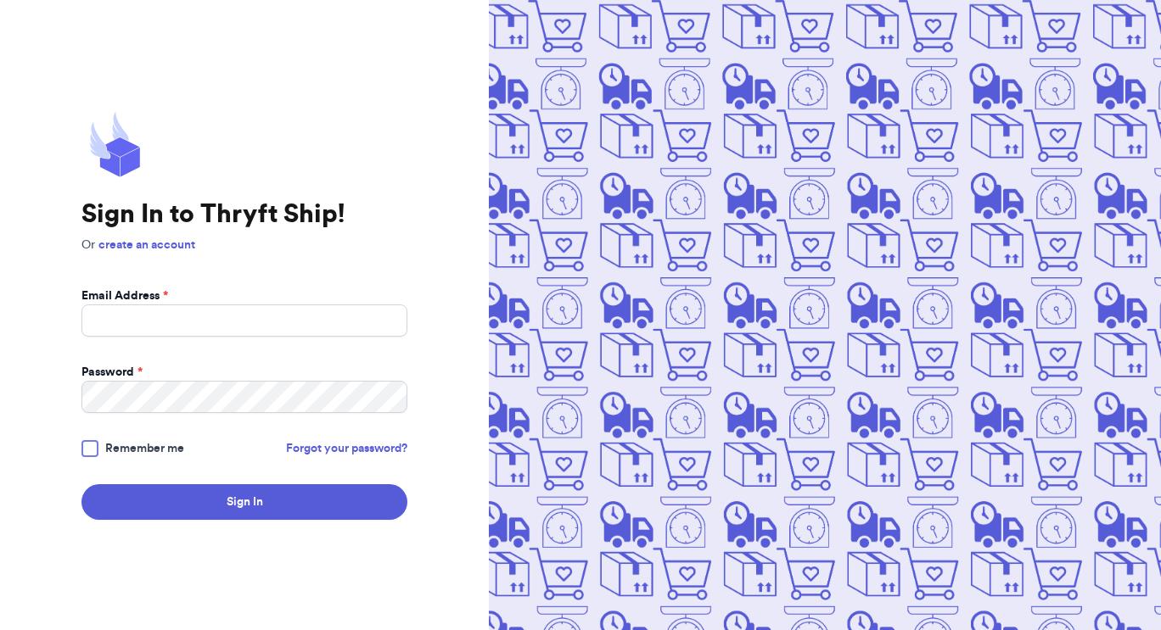  What do you see at coordinates (125, 296) in the screenshot?
I see `label: Email Address` at bounding box center [125, 296].